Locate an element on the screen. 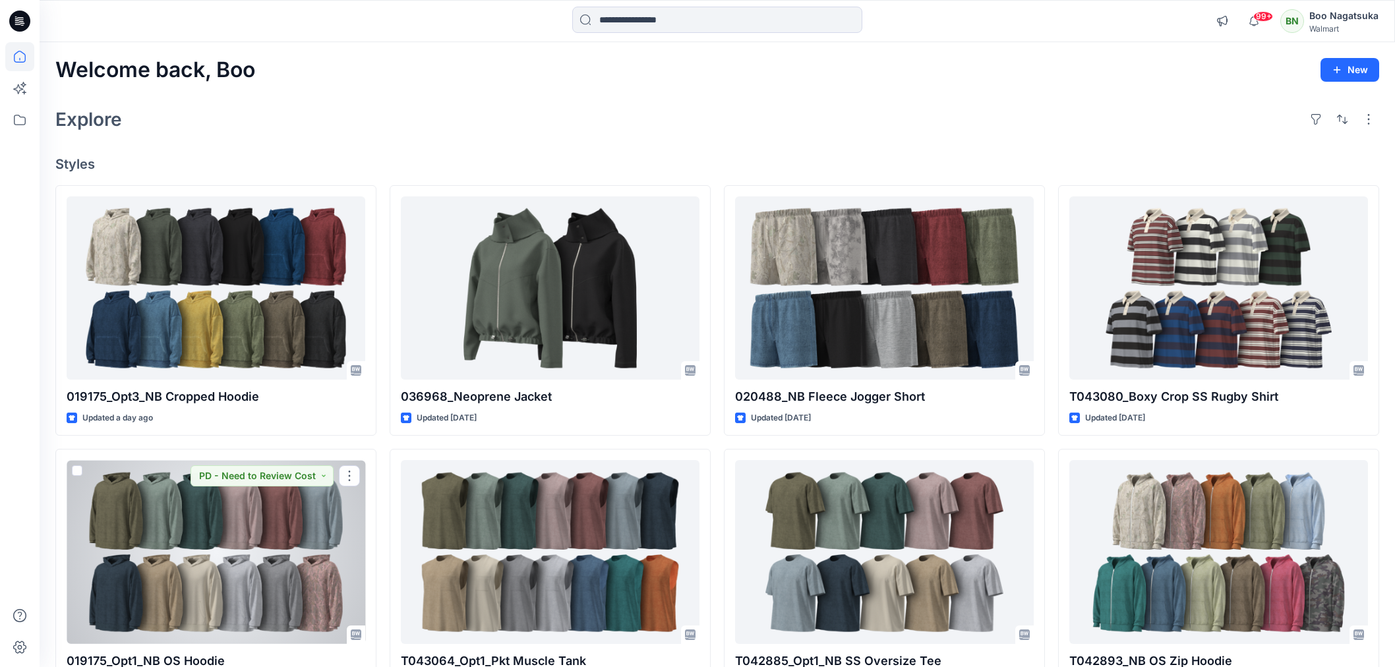 This screenshot has height=667, width=1395. a: T043080_Boxy Crop SS Rugby Shirt is located at coordinates (1218, 288).